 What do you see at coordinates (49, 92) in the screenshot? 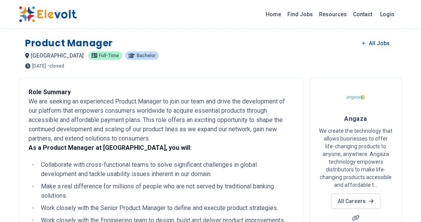
I see `strong: Role Summary` at bounding box center [49, 92].